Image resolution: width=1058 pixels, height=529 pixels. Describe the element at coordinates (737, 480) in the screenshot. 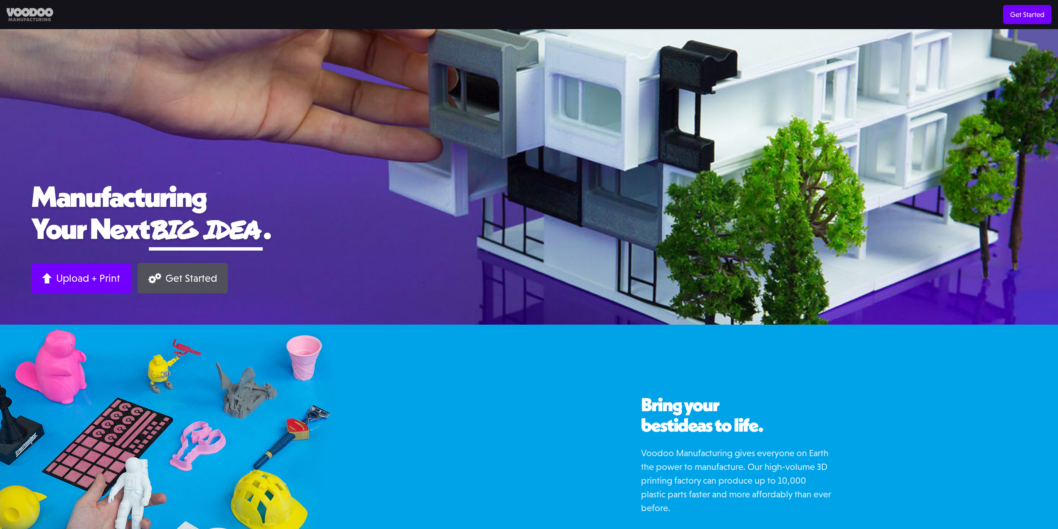

I see `p: Voodoo Manufacturing gives everyone on Earth the power to manufacture. Our high-volume 3D printin...` at that location.